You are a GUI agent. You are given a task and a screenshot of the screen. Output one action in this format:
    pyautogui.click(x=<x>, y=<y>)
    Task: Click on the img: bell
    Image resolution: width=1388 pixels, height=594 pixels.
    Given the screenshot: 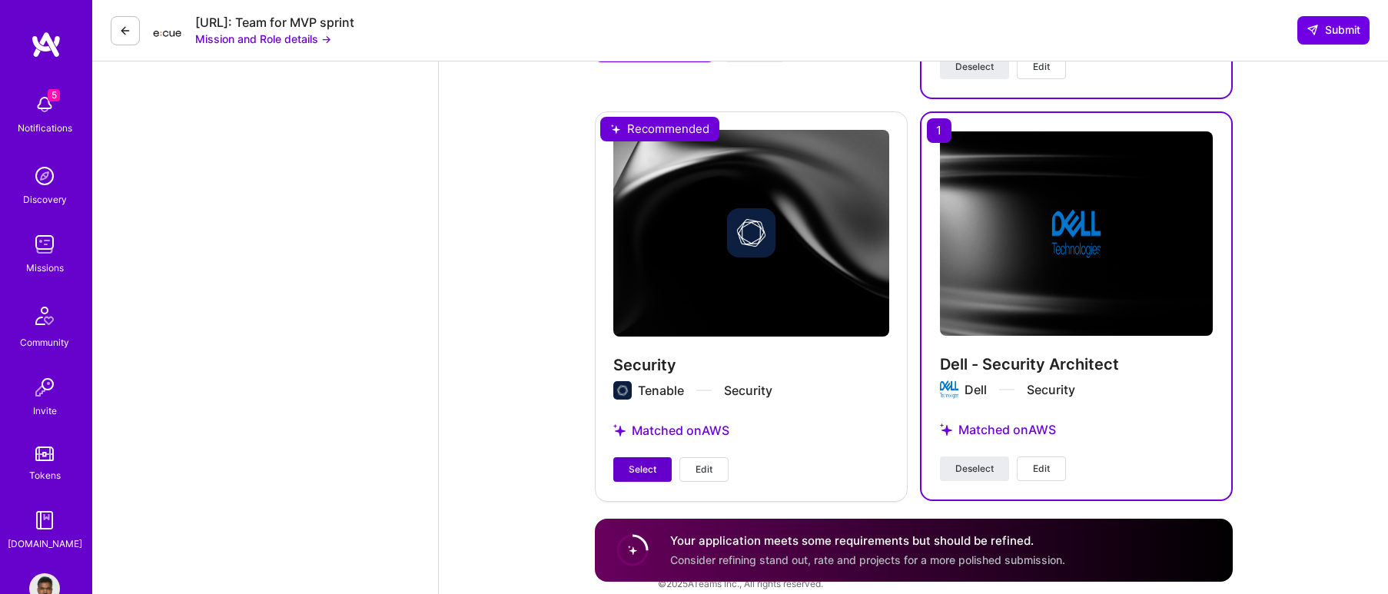 What is the action you would take?
    pyautogui.click(x=45, y=105)
    